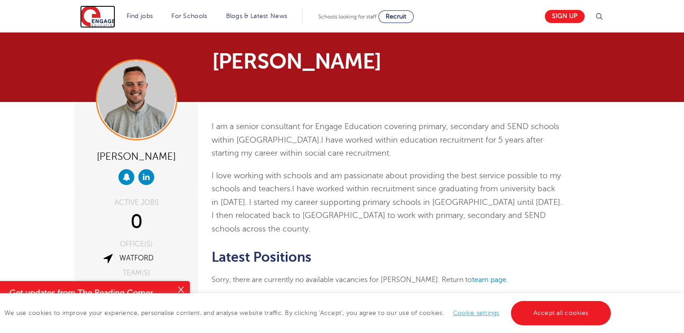  I want to click on div: OFFICE(S), so click(136, 244).